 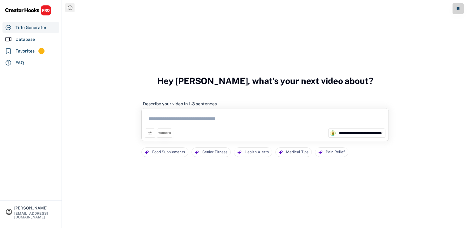 I want to click on div: Food Supplements, so click(x=169, y=152).